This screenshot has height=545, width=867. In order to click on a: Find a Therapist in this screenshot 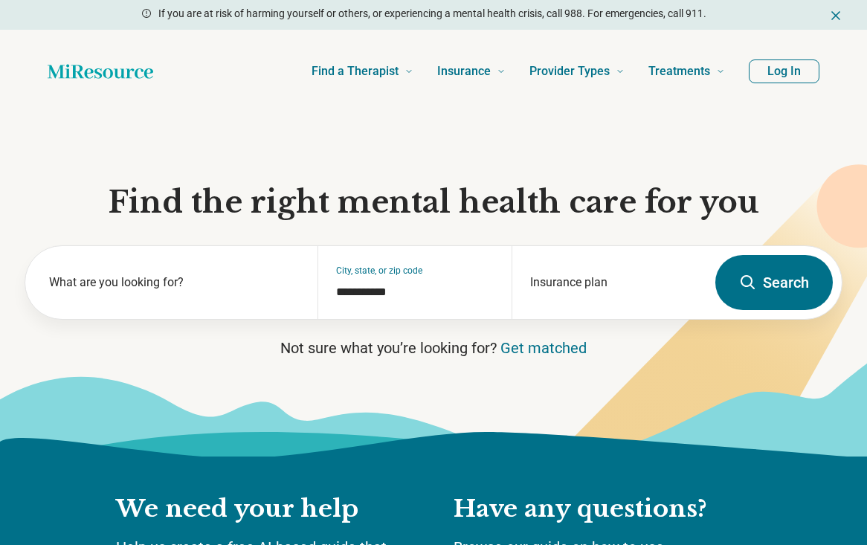, I will do `click(362, 71)`.